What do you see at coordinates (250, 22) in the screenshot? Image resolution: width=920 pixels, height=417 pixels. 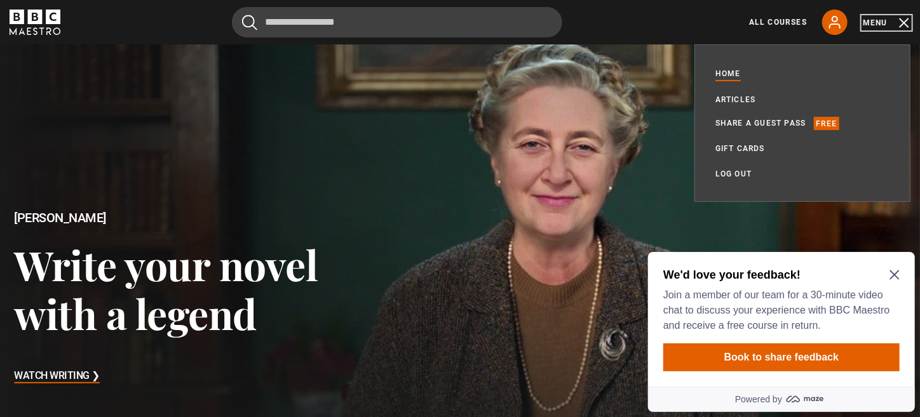 I see `button: Submit the search query` at bounding box center [250, 22].